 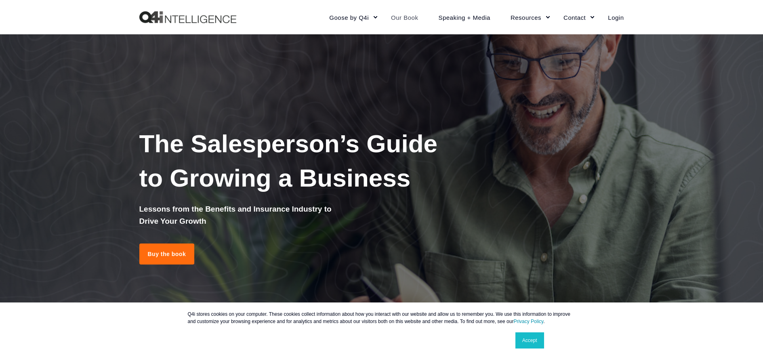 What do you see at coordinates (188, 17) in the screenshot?
I see `a: Back to Home` at bounding box center [188, 17].